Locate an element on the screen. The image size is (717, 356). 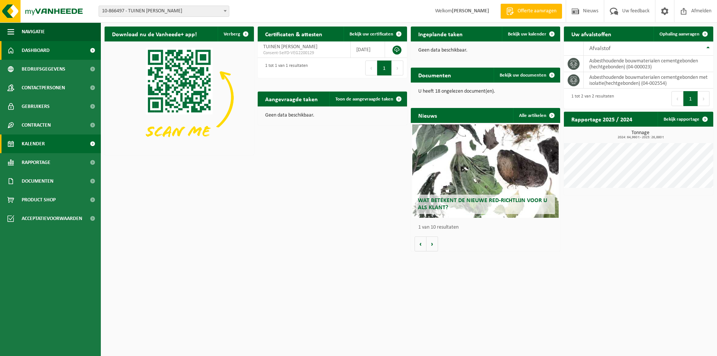
span: Consent-SelfD-VEG2200129 is located at coordinates (304, 53).